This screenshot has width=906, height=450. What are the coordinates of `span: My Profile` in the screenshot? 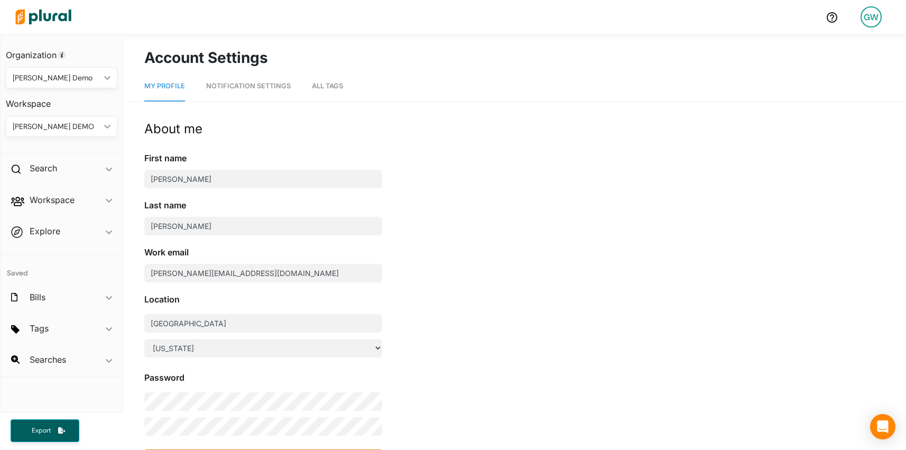 It's located at (164, 86).